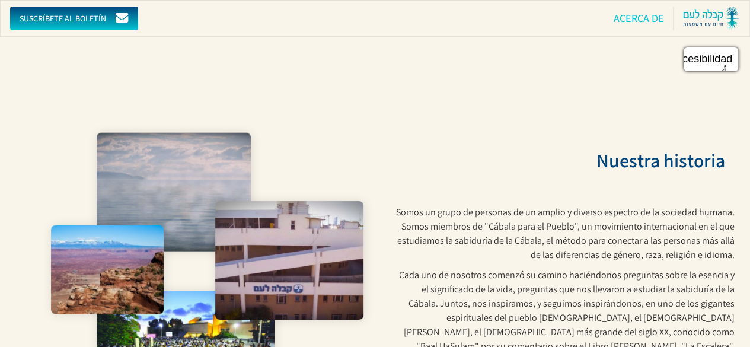 The width and height of the screenshot is (750, 347). Describe the element at coordinates (727, 71) in the screenshot. I see `img: accesibilidad` at that location.